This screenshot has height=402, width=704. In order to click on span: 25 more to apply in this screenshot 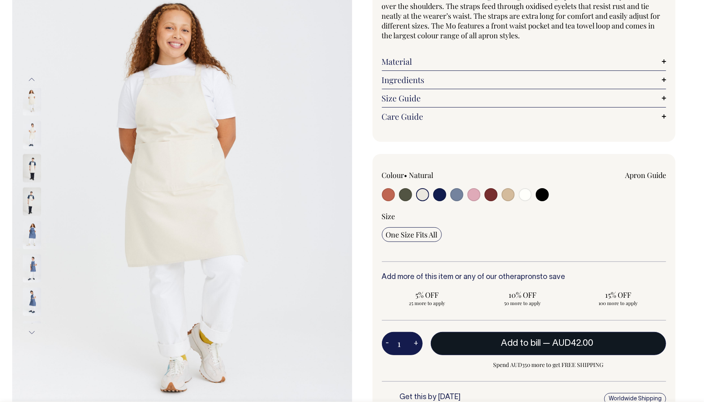, I will do `click(427, 303)`.